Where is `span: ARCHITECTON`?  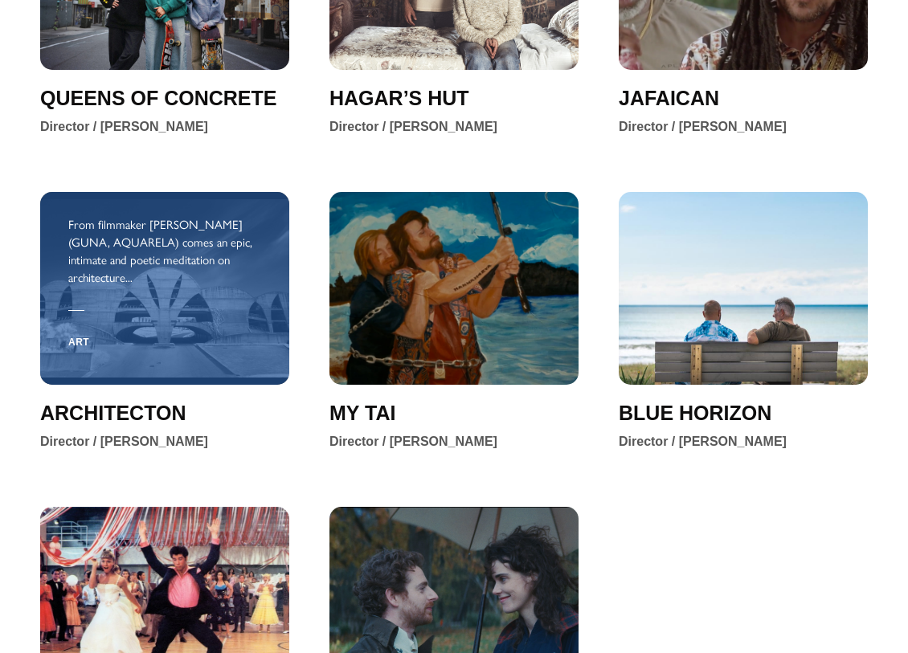
span: ARCHITECTON is located at coordinates (112, 413).